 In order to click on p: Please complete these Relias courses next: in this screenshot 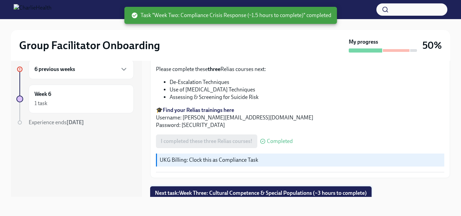, I will do `click(300, 69)`.